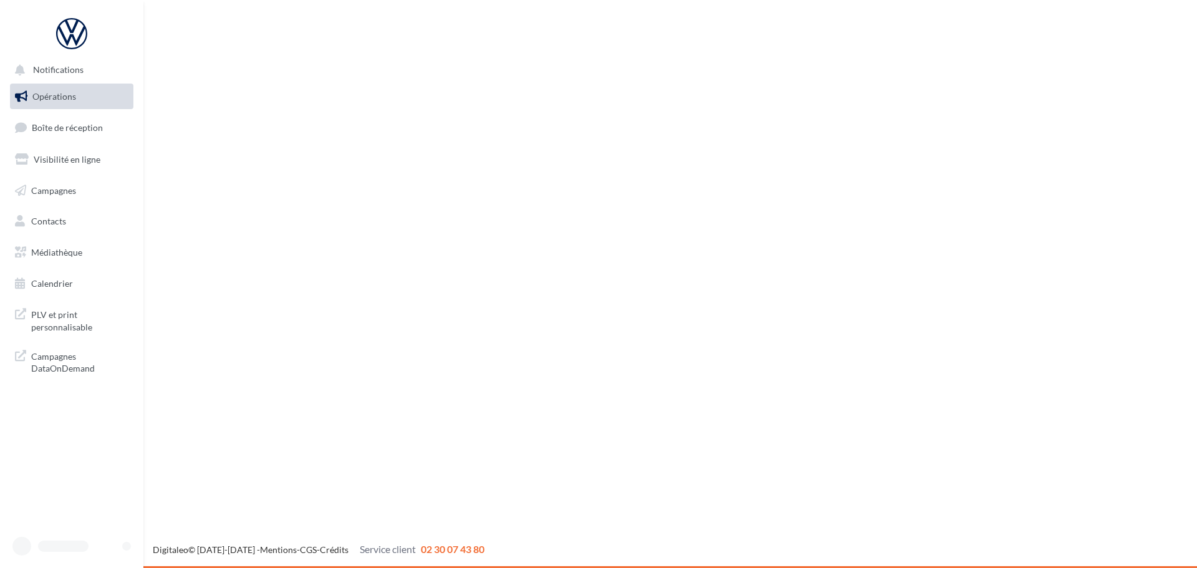 This screenshot has height=568, width=1197. What do you see at coordinates (72, 160) in the screenshot?
I see `a: Visibilité en ligne` at bounding box center [72, 160].